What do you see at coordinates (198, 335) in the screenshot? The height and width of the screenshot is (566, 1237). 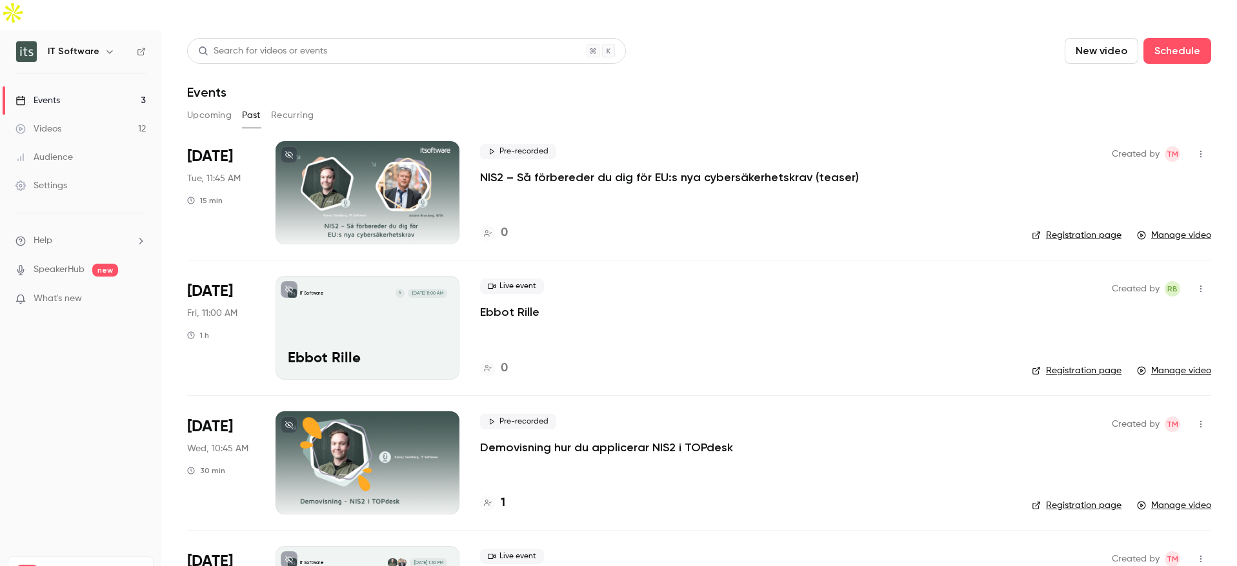 I see `div: 1 h` at bounding box center [198, 335].